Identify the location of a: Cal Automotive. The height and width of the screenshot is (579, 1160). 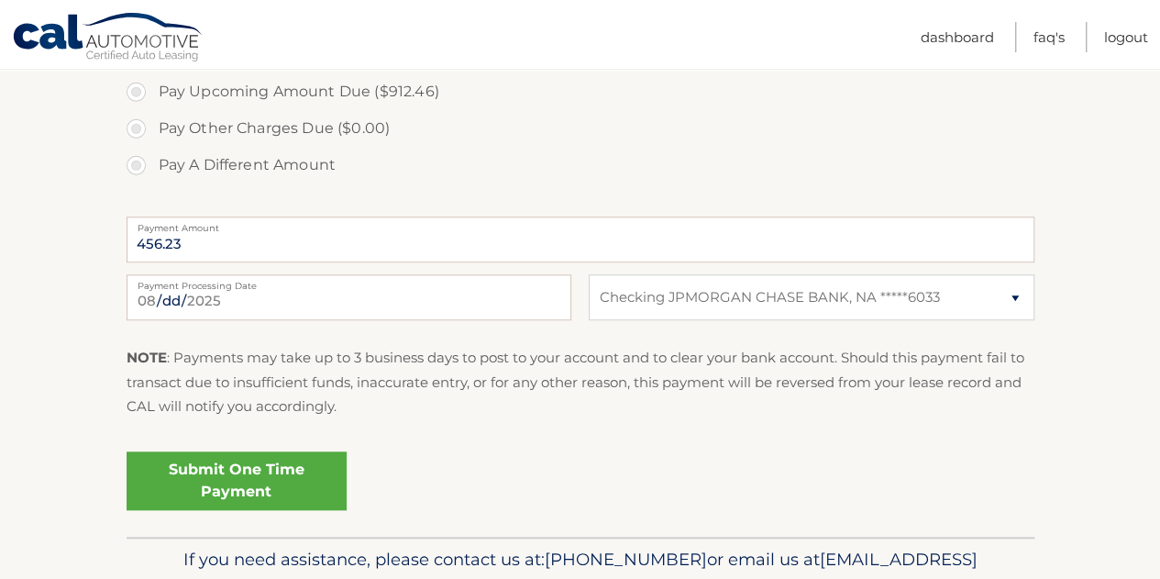
(108, 39).